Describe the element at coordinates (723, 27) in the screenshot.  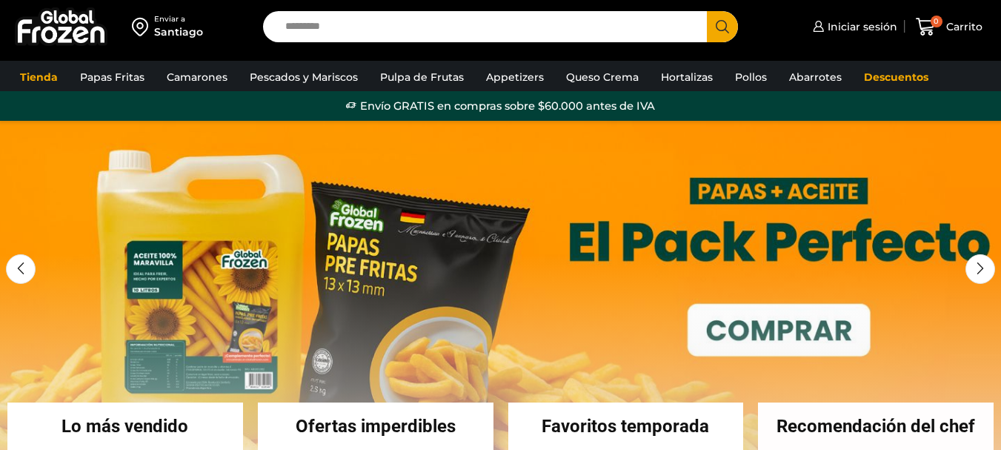
I see `button: Search button` at that location.